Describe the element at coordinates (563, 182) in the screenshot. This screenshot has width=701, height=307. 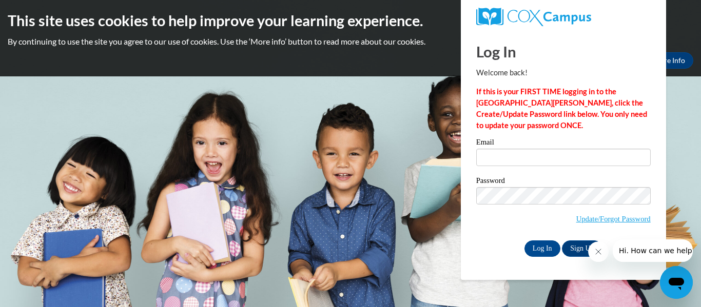
I see `label: Password` at that location.